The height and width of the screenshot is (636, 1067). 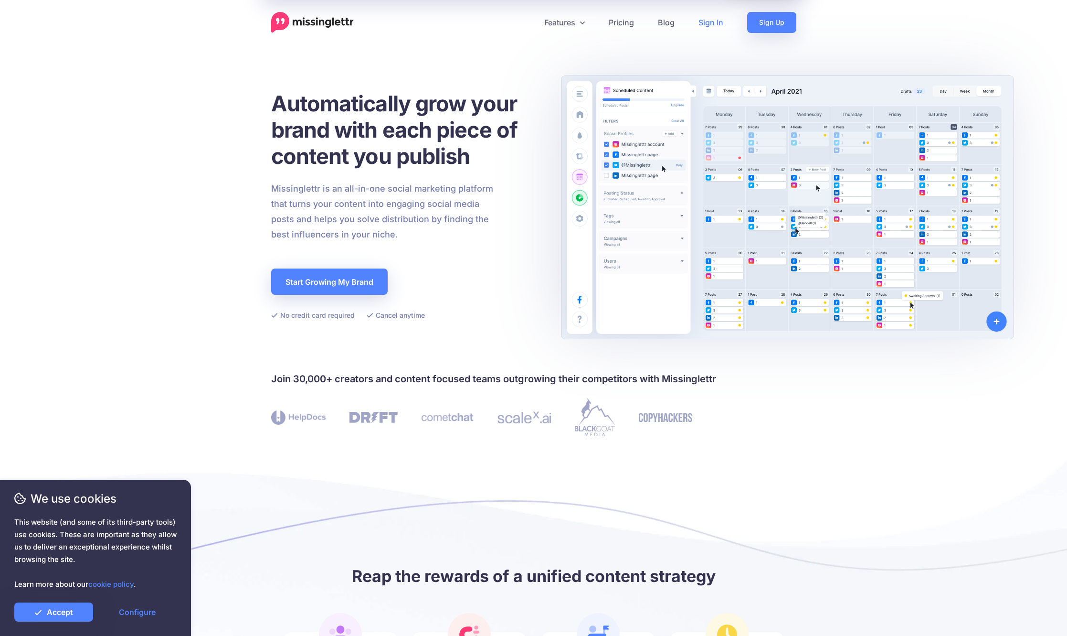 What do you see at coordinates (96, 498) in the screenshot?
I see `span: We use cookies` at bounding box center [96, 498].